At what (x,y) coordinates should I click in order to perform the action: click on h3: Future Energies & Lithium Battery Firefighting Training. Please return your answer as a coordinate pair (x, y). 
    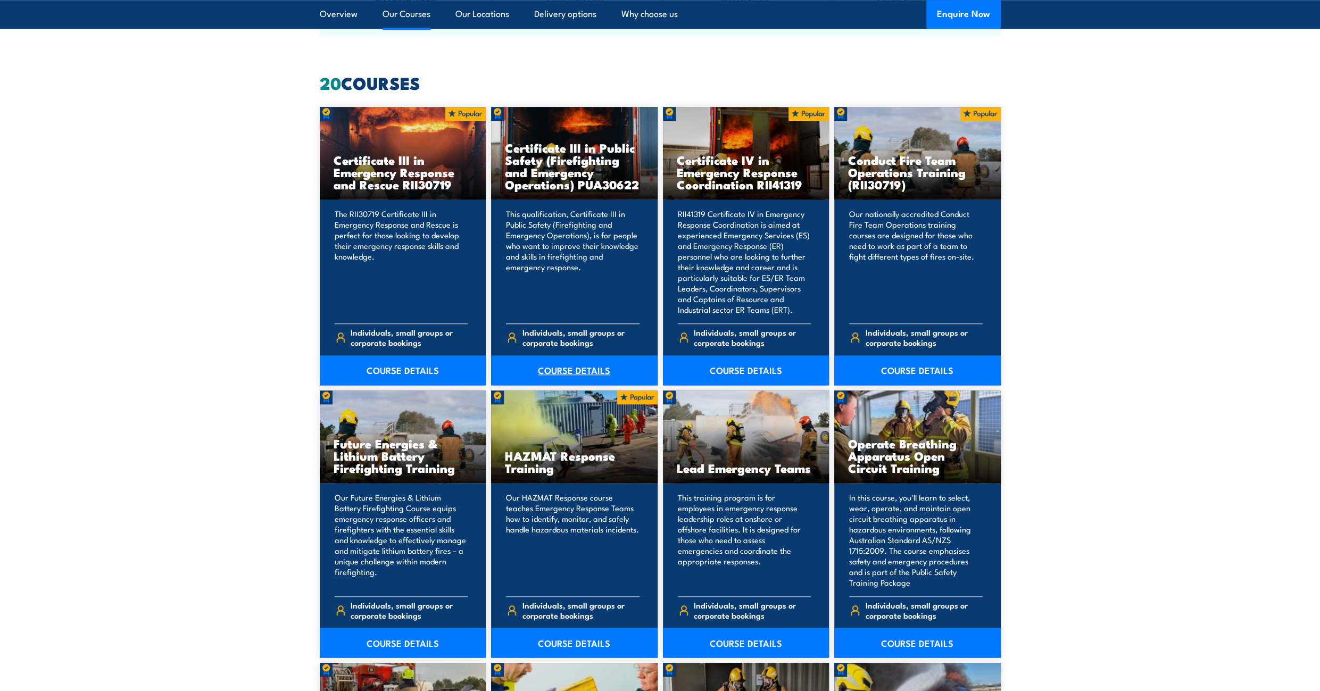
    Looking at the image, I should click on (403, 455).